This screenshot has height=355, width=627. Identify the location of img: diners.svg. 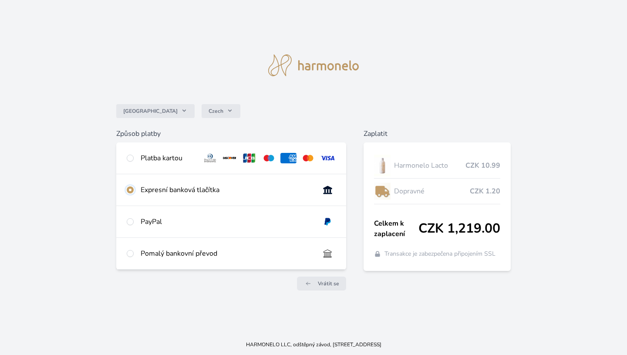
(210, 158).